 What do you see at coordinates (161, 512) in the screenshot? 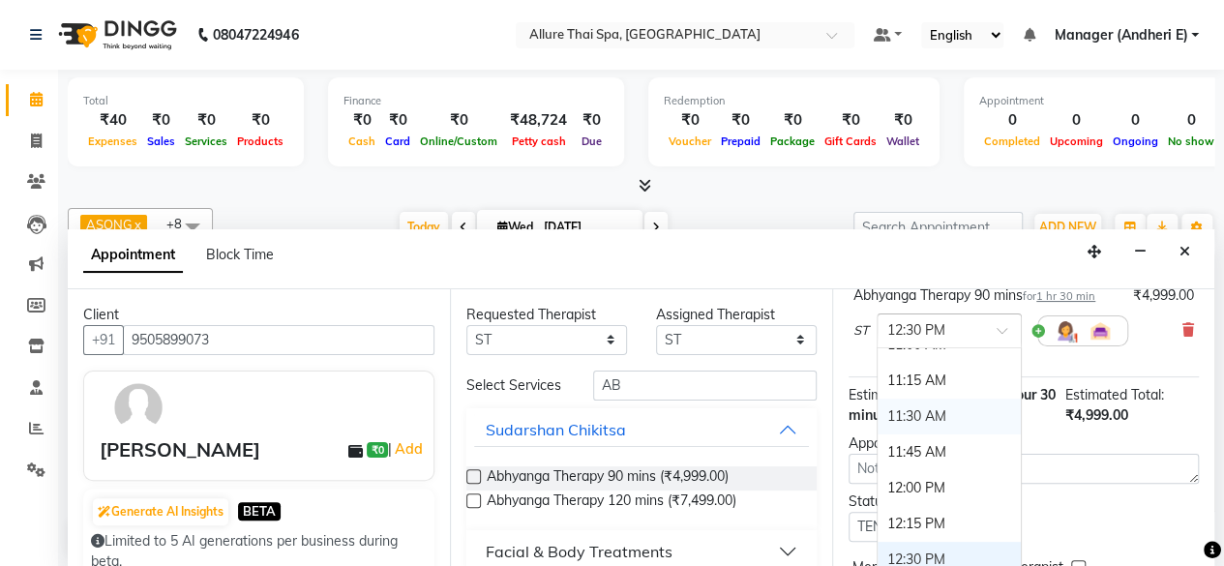
I see `button: Generate AI Insights` at bounding box center [161, 512].